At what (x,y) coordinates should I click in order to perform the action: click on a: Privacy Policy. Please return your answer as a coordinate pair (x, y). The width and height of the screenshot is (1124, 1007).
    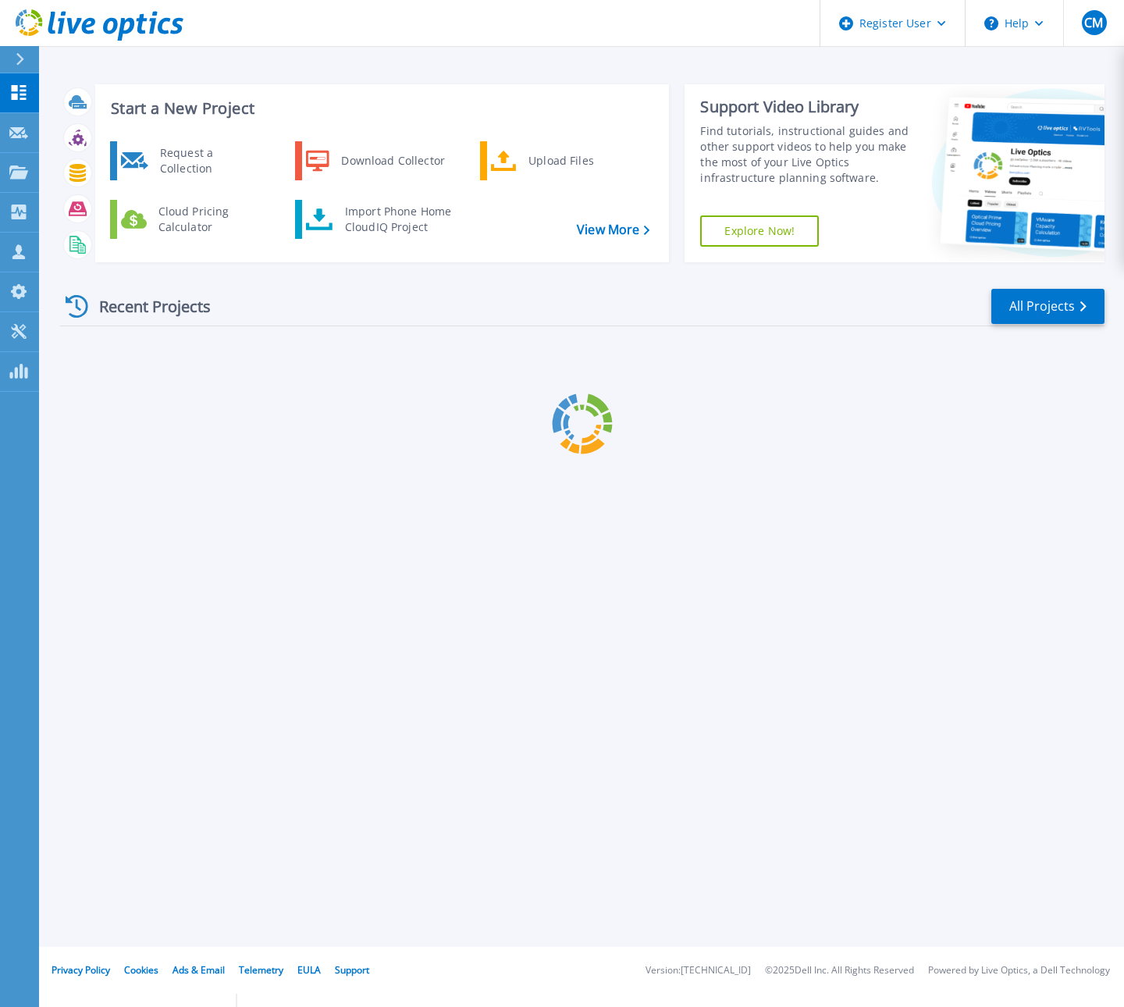
    Looking at the image, I should click on (80, 969).